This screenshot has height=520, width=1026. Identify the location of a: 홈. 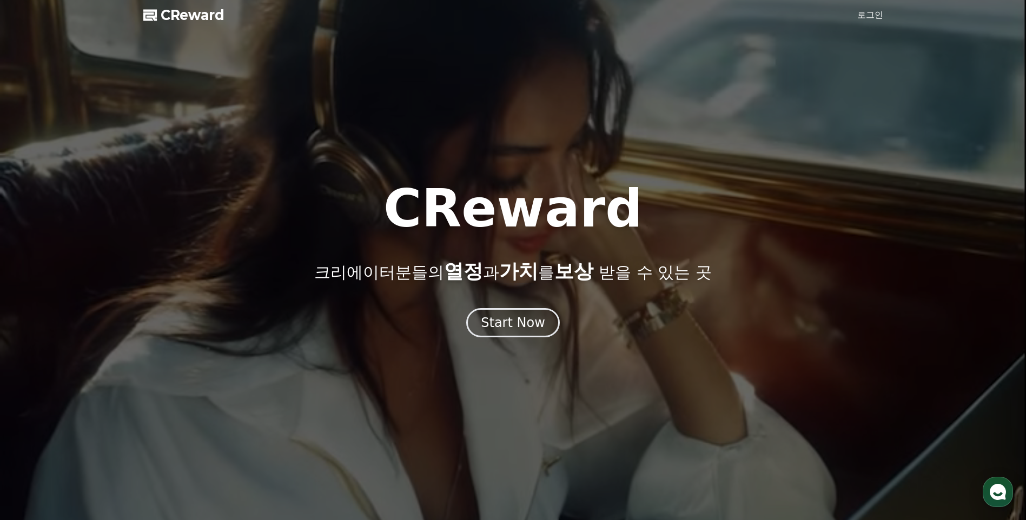
(37, 356).